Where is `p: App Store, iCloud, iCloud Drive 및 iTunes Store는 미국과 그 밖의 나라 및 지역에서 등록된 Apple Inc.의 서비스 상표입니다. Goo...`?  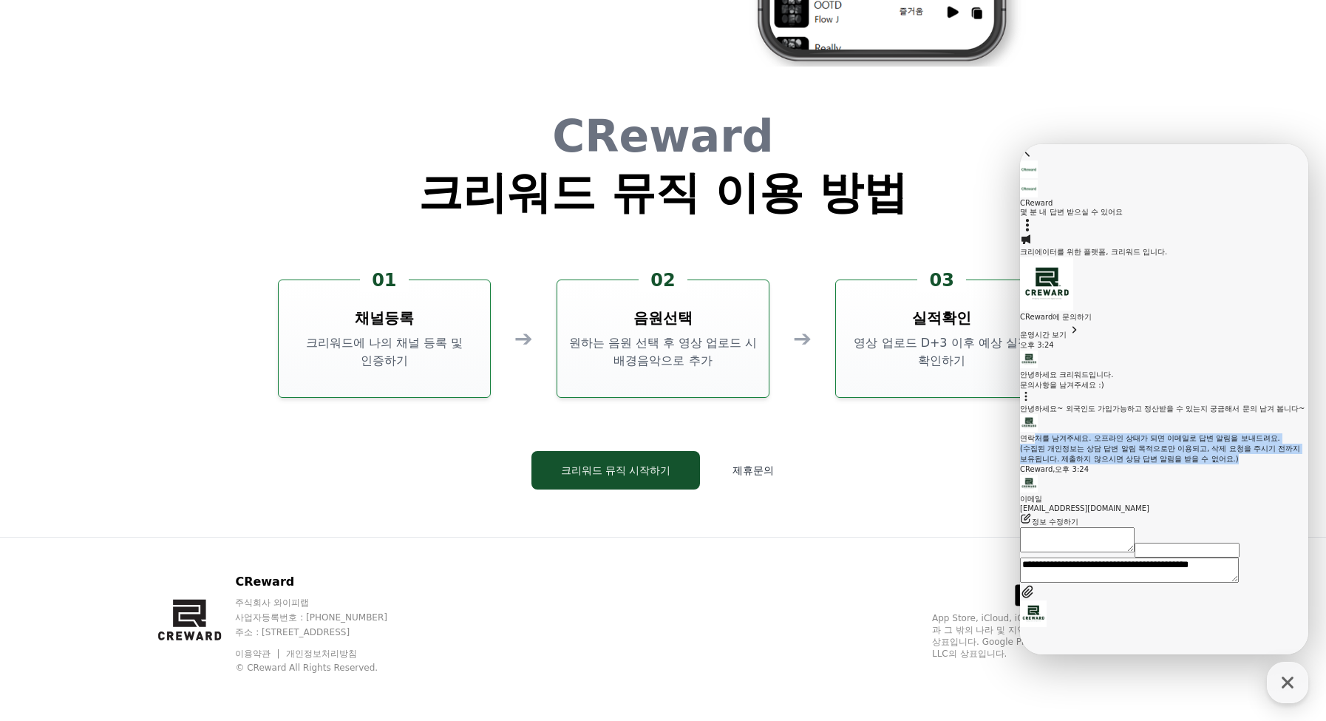
p: App Store, iCloud, iCloud Drive 및 iTunes Store는 미국과 그 밖의 나라 및 지역에서 등록된 Apple Inc.의 서비스 상표입니다. Goo... is located at coordinates (1050, 636).